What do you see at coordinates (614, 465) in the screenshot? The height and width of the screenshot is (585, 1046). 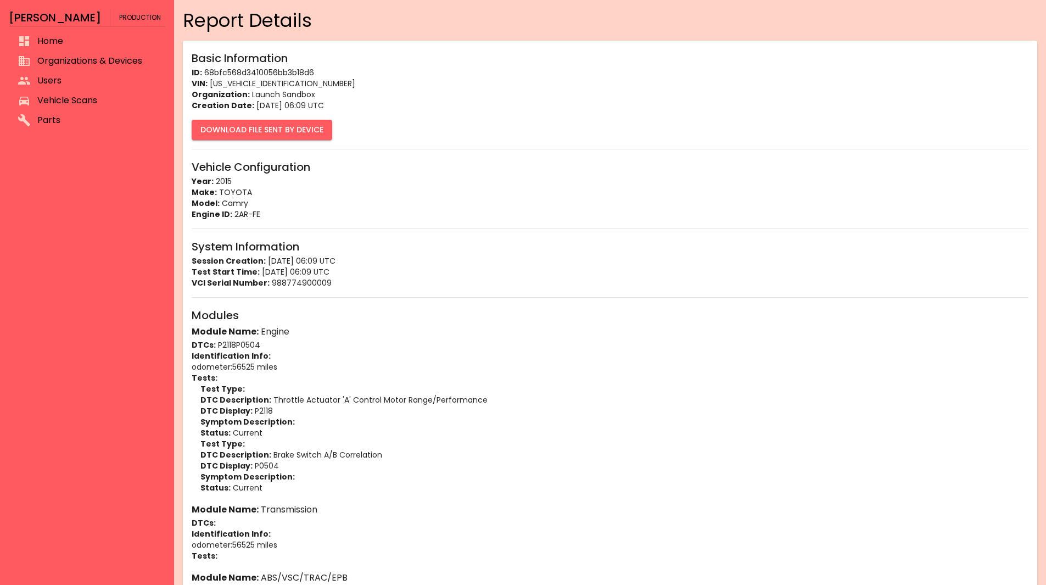 I see `p: P0504` at bounding box center [614, 465].